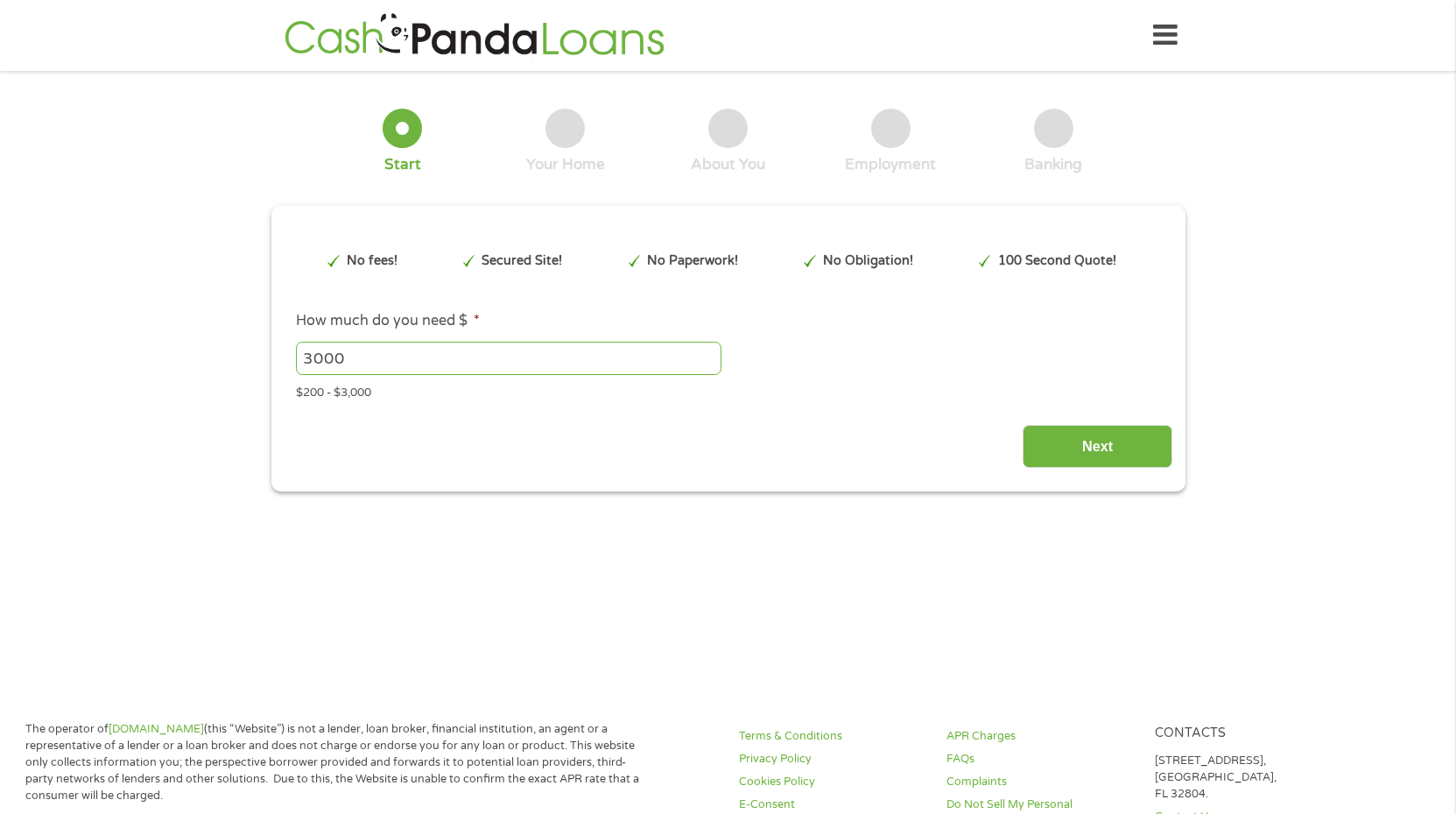 The height and width of the screenshot is (814, 1456). I want to click on p: No fees!, so click(372, 261).